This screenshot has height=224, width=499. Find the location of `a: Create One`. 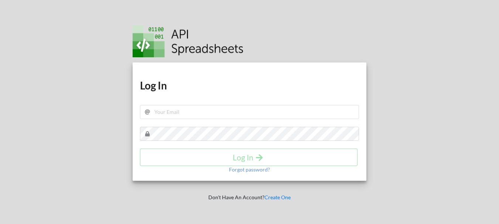

a: Create One is located at coordinates (277, 197).